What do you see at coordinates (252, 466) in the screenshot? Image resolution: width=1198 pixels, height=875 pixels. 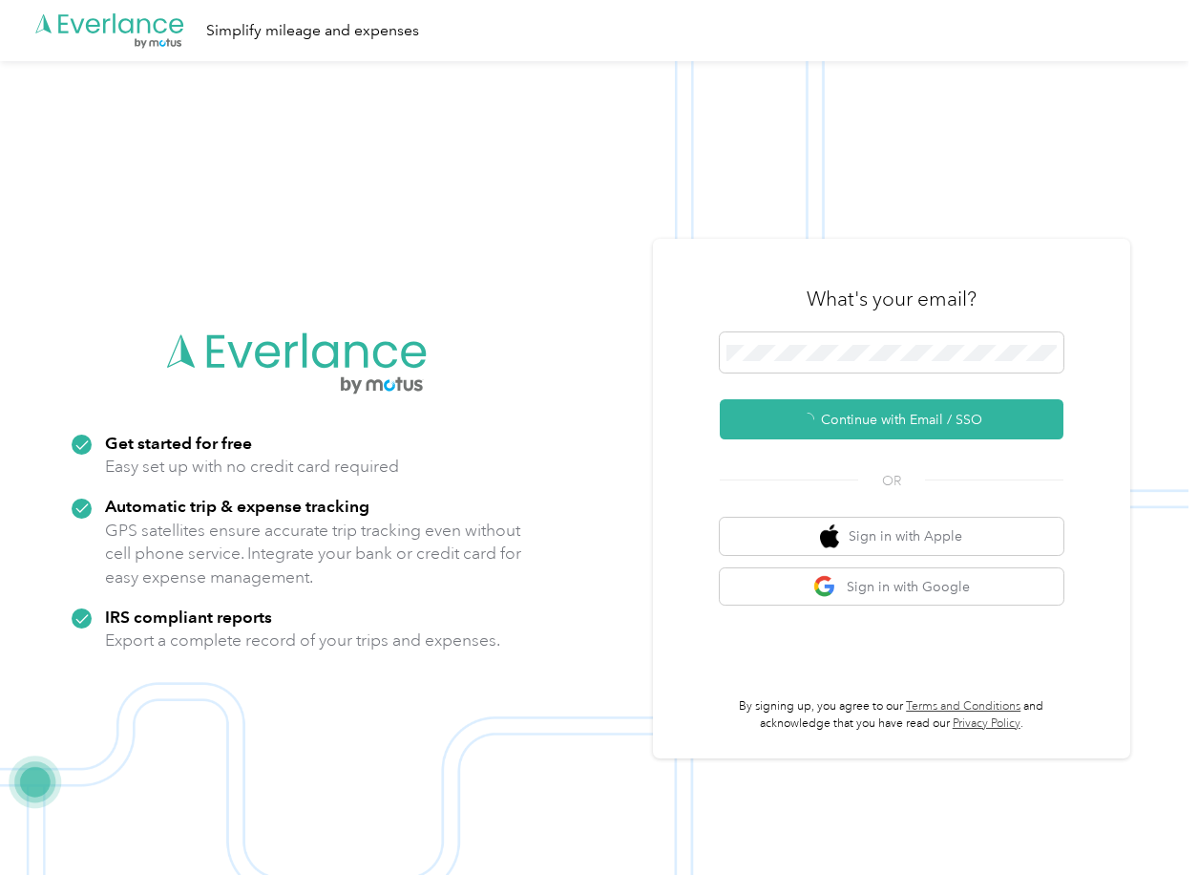 I see `p: Easy set up with no credit card required` at bounding box center [252, 466].